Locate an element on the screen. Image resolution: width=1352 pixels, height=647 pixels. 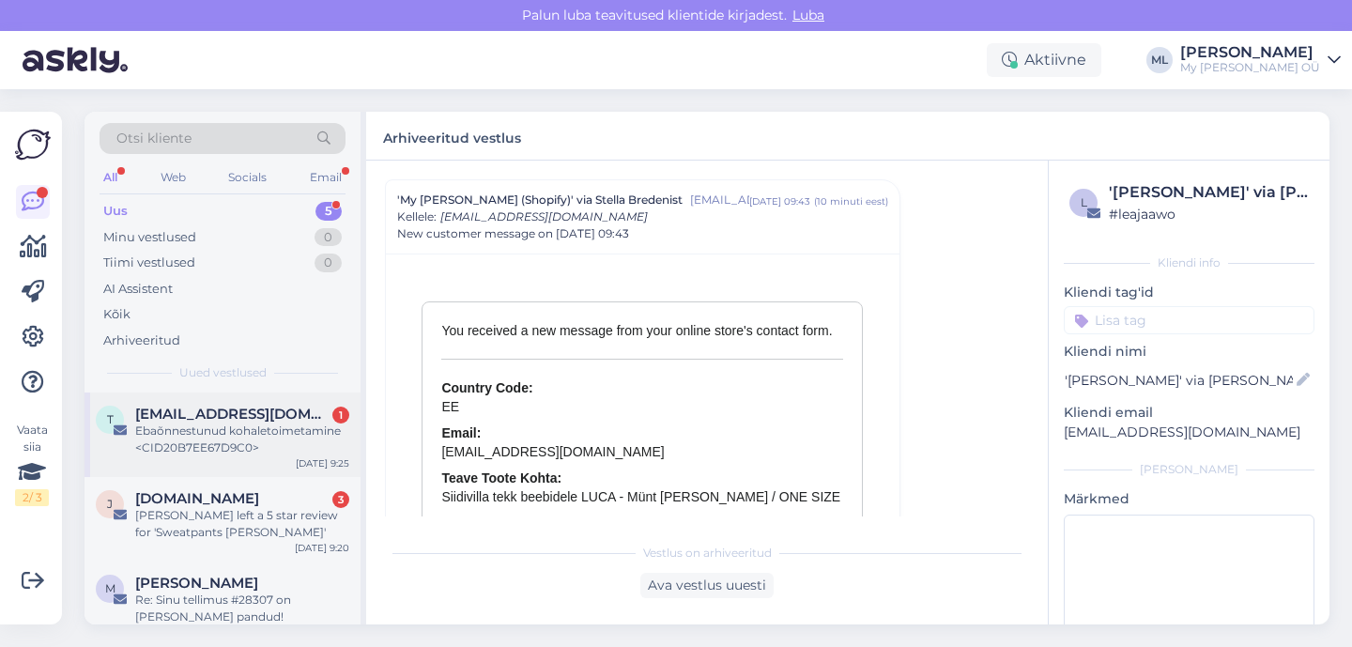
span: Luba is located at coordinates (808, 15).